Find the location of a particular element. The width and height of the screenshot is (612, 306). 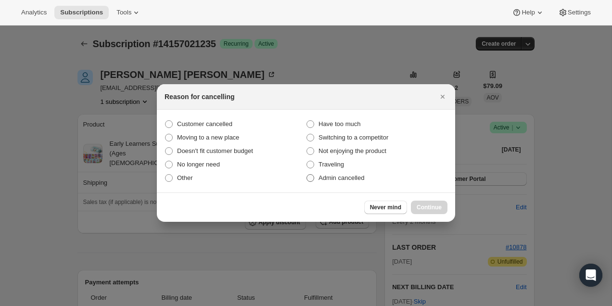

span: Other is located at coordinates (185, 178).